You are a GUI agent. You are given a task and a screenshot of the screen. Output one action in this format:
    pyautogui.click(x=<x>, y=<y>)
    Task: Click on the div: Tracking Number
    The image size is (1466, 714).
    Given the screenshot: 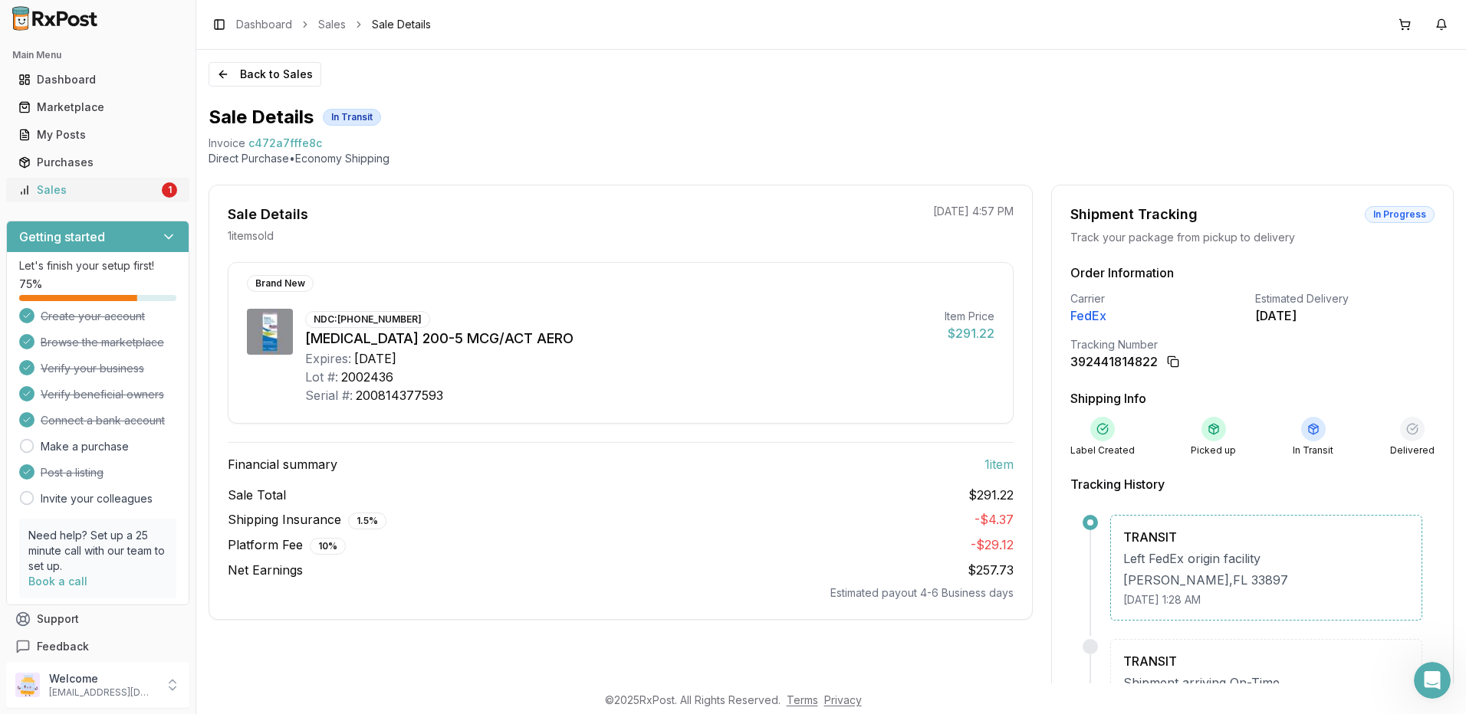 What is the action you would take?
    pyautogui.click(x=1252, y=345)
    